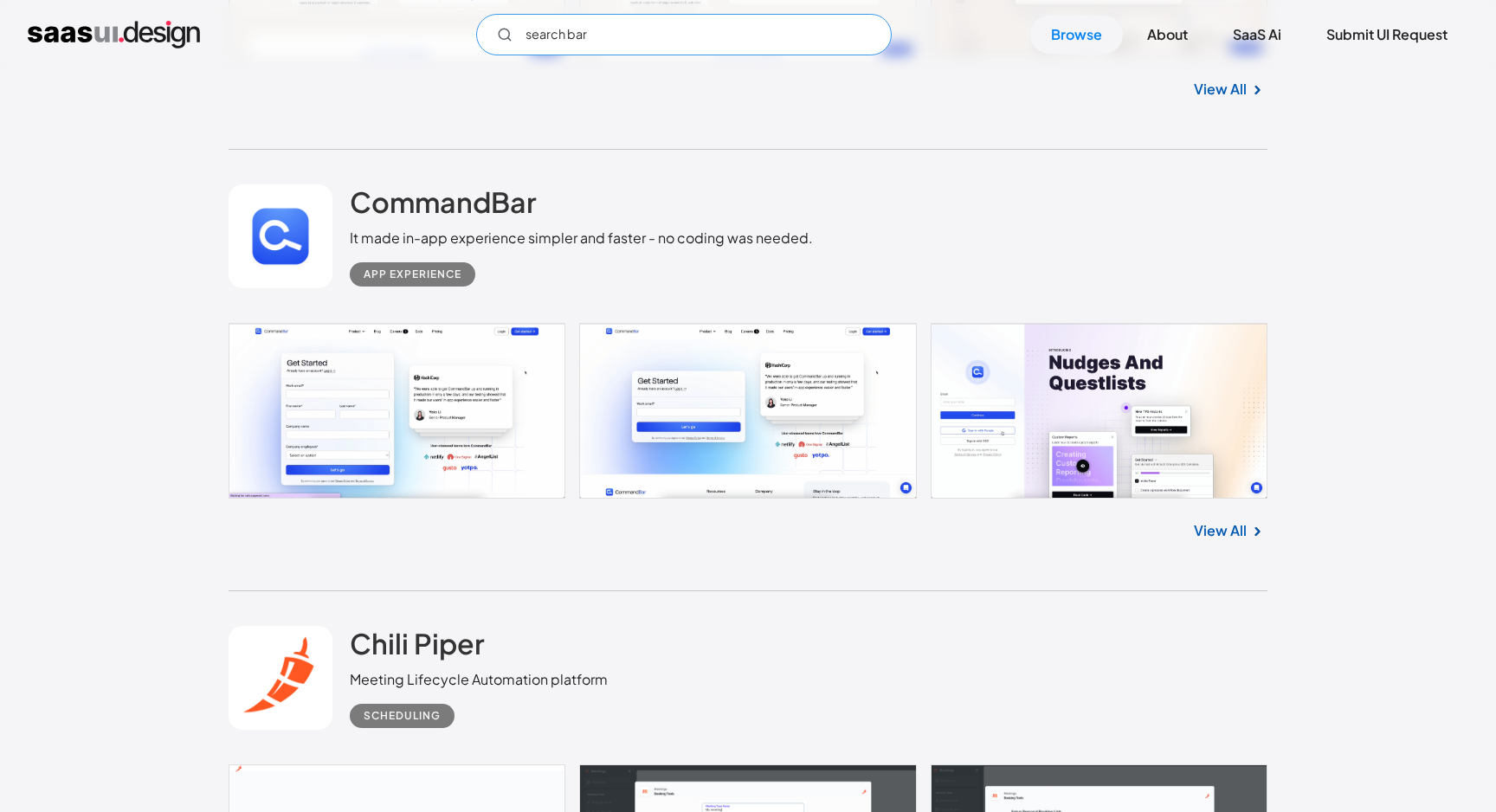 This screenshot has height=812, width=1496. I want to click on h2: Chili Piper, so click(417, 643).